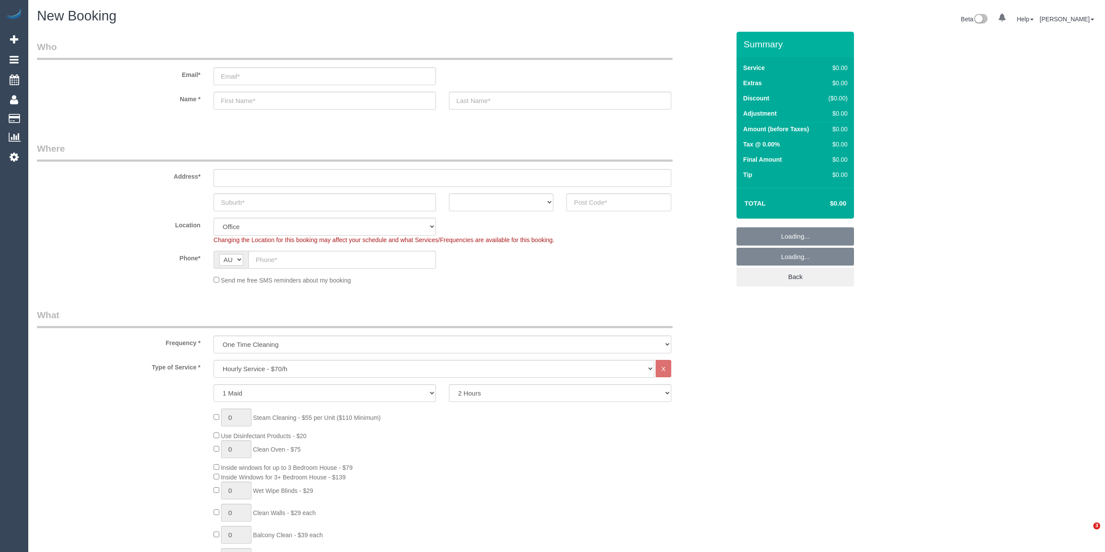 This screenshot has height=552, width=1105. Describe the element at coordinates (283, 491) in the screenshot. I see `span: Wet Wipe Blinds - $29` at that location.